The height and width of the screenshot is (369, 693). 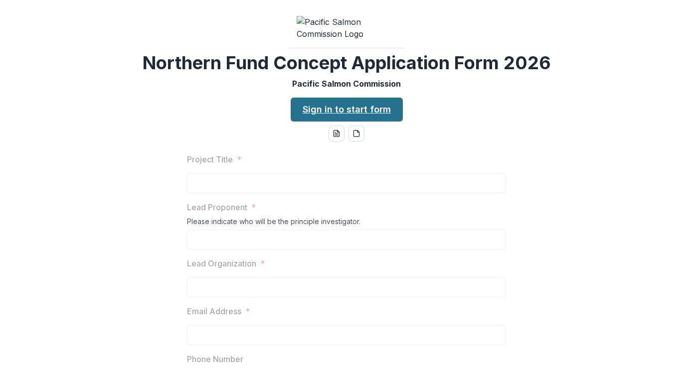 I want to click on p: Email Address, so click(x=214, y=312).